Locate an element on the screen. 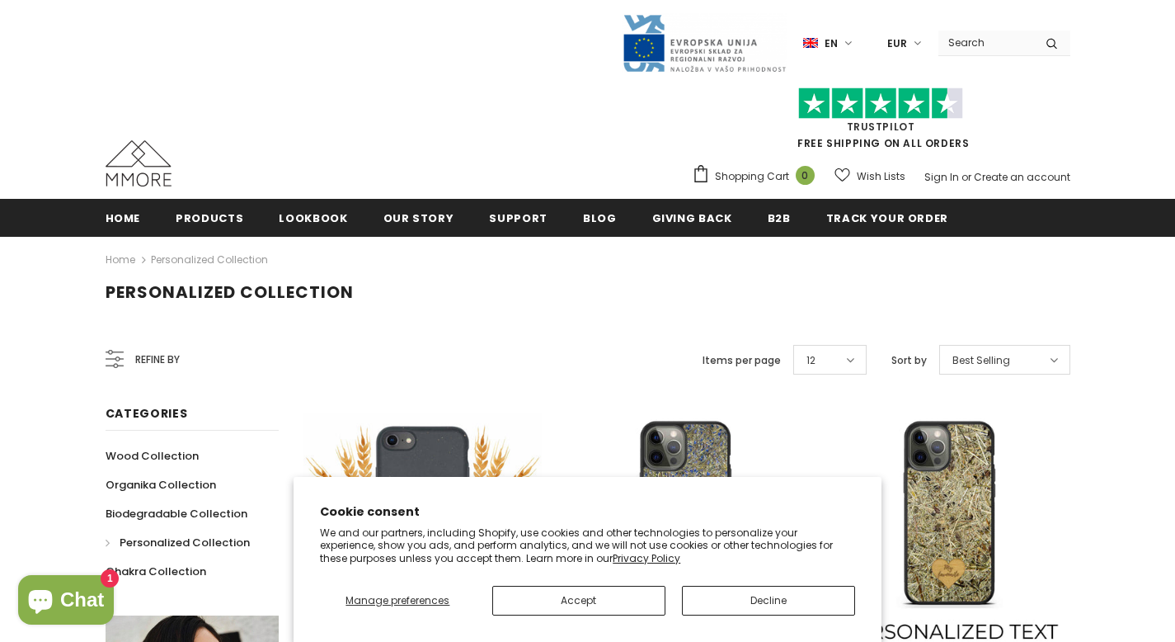 The height and width of the screenshot is (642, 1175). img: Javni Razpis is located at coordinates (704, 43).